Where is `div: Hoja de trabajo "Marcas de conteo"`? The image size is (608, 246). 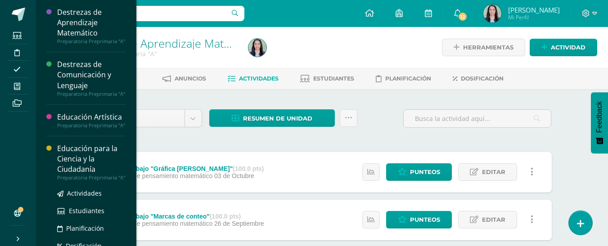
div: Hoja de trabajo "Marcas de conteo" is located at coordinates (183, 216).